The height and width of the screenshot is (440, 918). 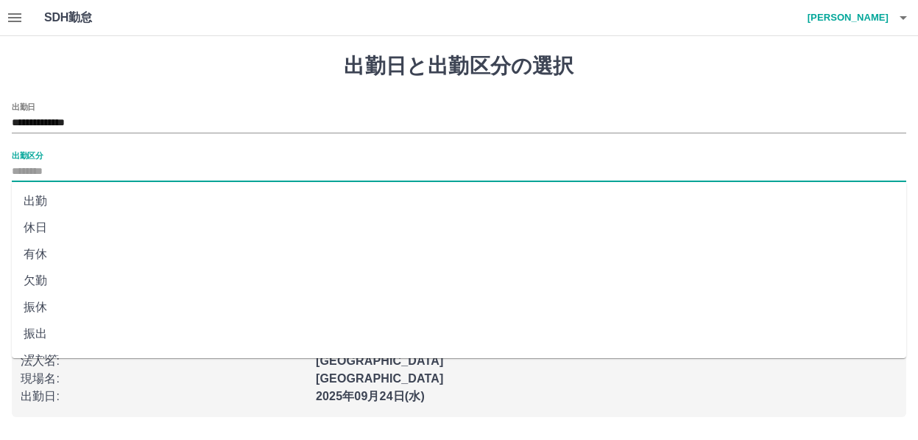 What do you see at coordinates (459, 334) in the screenshot?
I see `li: 振出` at bounding box center [459, 334].